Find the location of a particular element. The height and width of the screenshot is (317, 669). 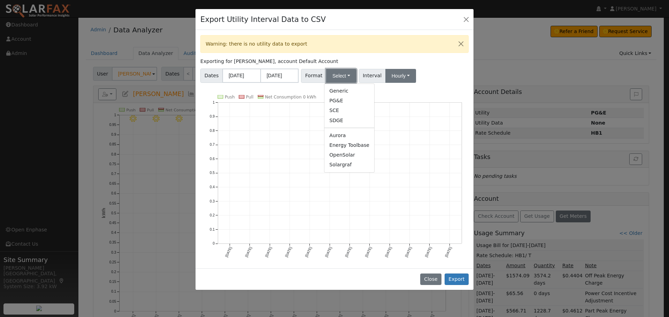

a: Generic is located at coordinates (349, 91).